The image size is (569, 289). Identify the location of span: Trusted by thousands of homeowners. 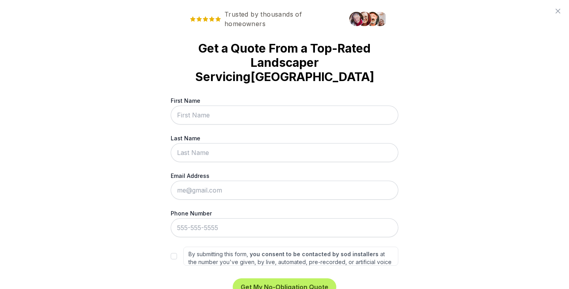
(264, 19).